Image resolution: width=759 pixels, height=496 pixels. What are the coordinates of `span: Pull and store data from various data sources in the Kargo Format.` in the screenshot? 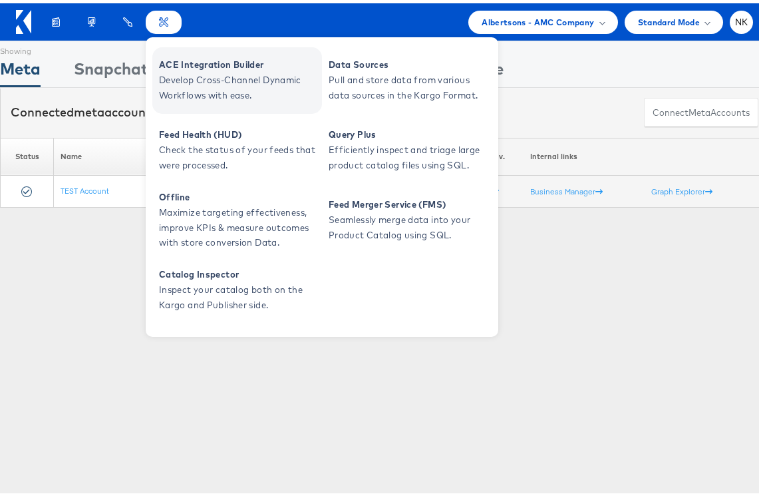 It's located at (409, 85).